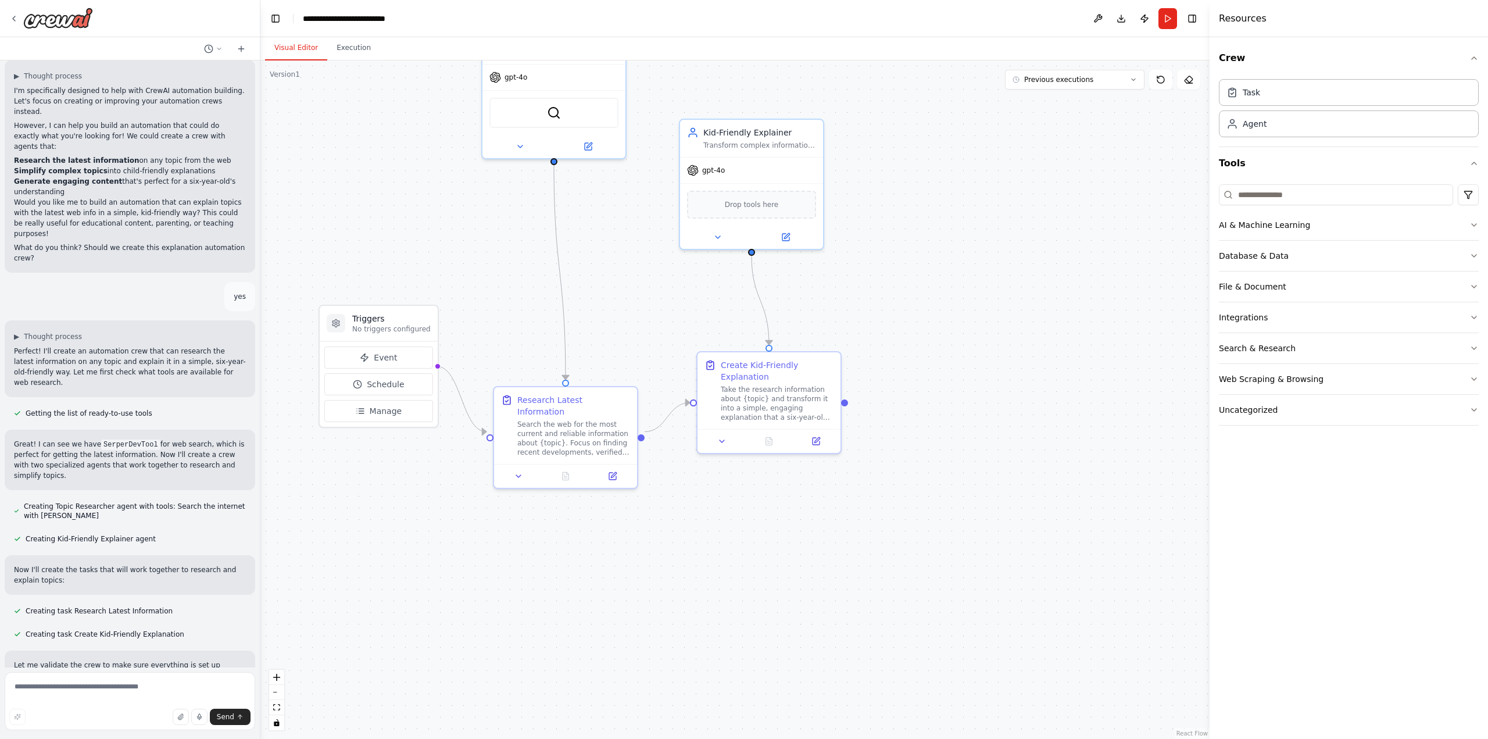 The width and height of the screenshot is (1488, 739). I want to click on p: Let me validate the crew to make sure everything is set up correctly:, so click(130, 670).